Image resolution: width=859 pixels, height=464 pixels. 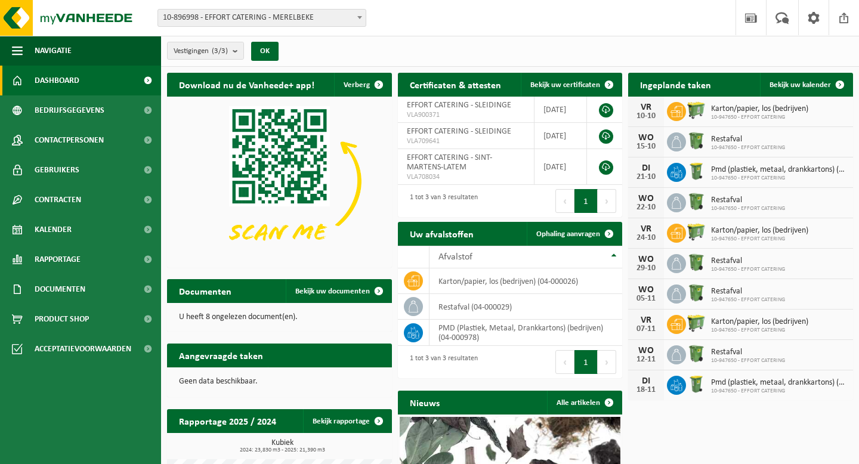 I want to click on span: VLA900371, so click(x=466, y=115).